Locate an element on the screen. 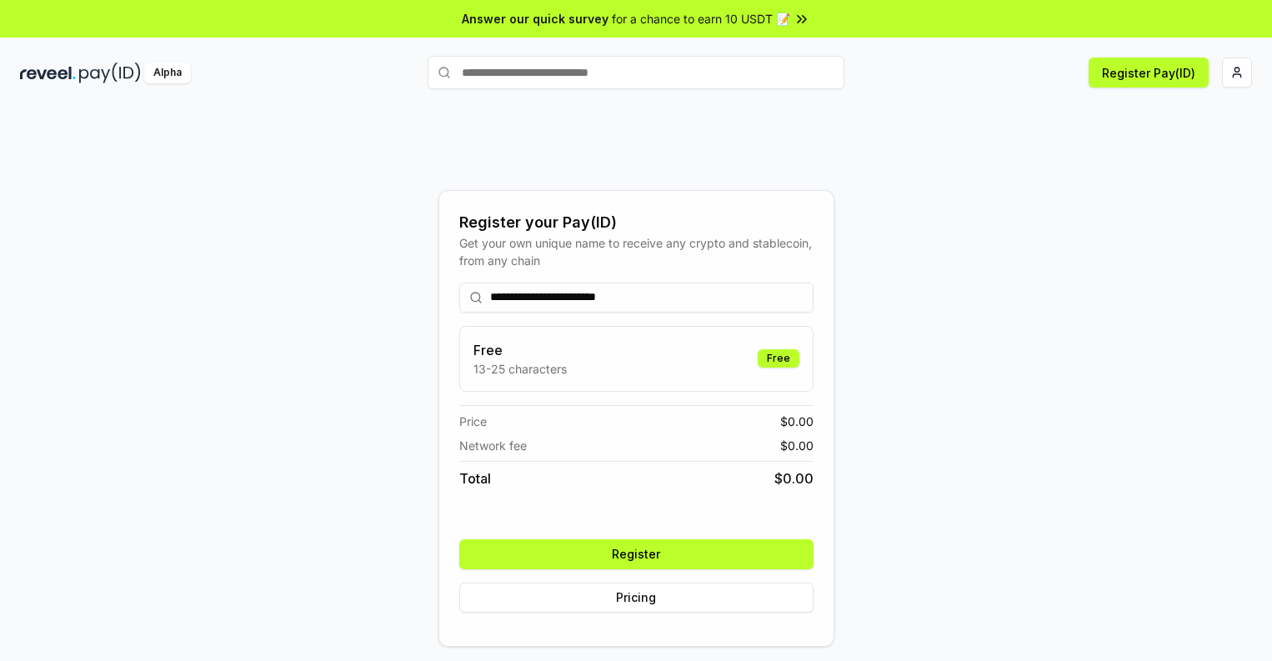  button: Register is located at coordinates (636, 554).